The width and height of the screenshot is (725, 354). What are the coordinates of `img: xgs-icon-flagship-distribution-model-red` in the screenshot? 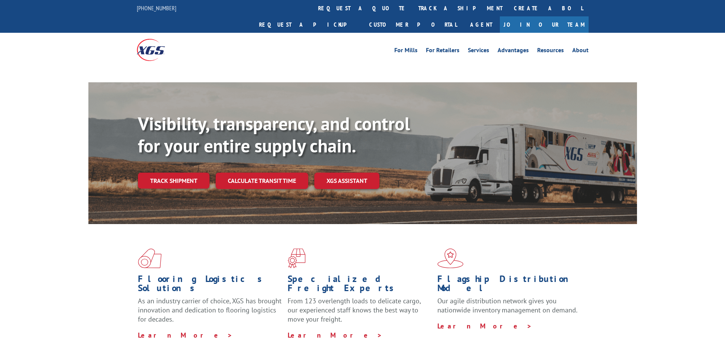 It's located at (450, 258).